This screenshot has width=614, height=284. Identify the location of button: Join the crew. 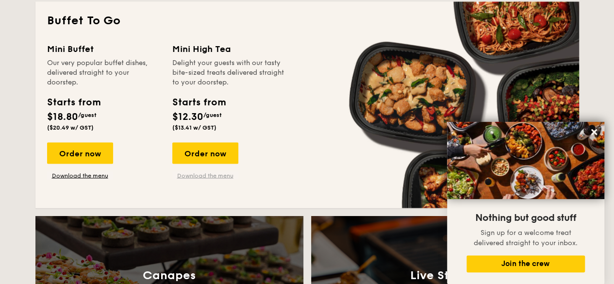
(526, 264).